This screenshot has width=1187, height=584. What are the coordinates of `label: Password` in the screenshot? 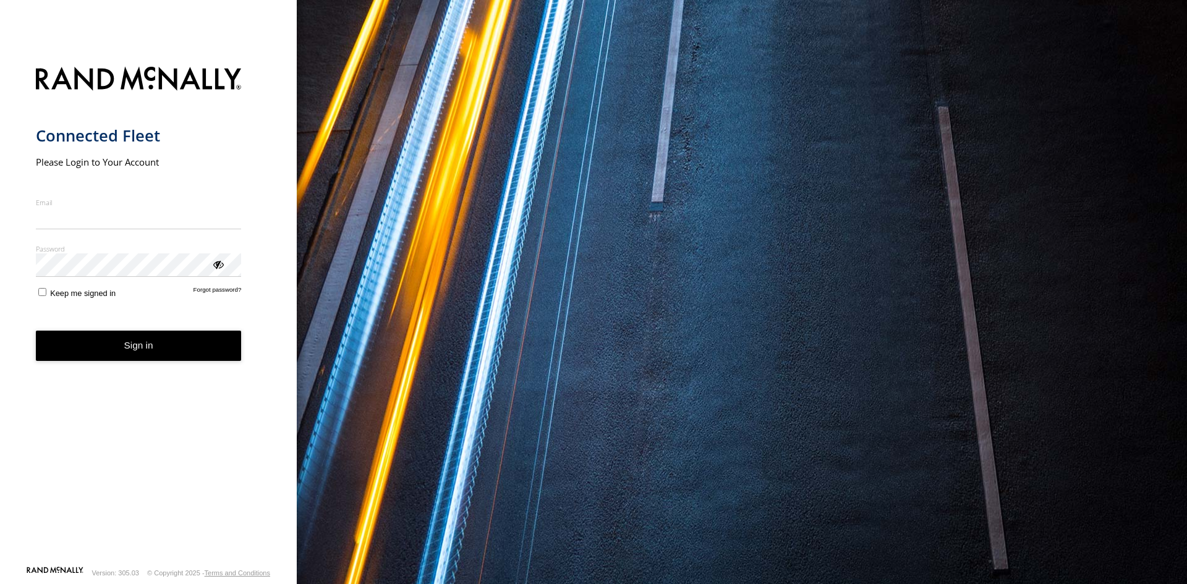 It's located at (139, 249).